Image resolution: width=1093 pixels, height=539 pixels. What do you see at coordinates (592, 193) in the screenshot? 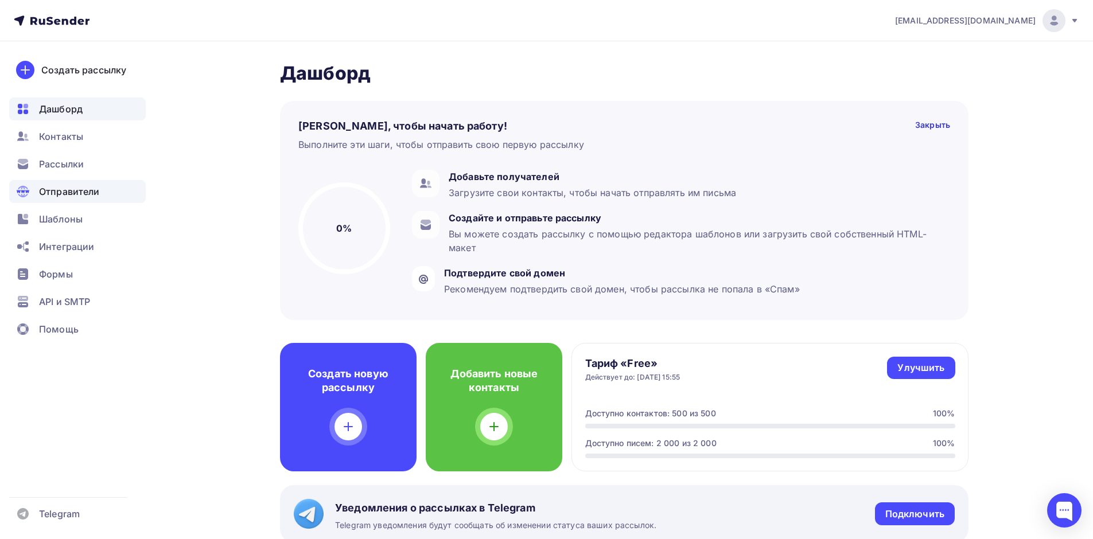
I see `div: Загрузите свои контакты, чтобы начать отправлять им письма` at bounding box center [592, 193].